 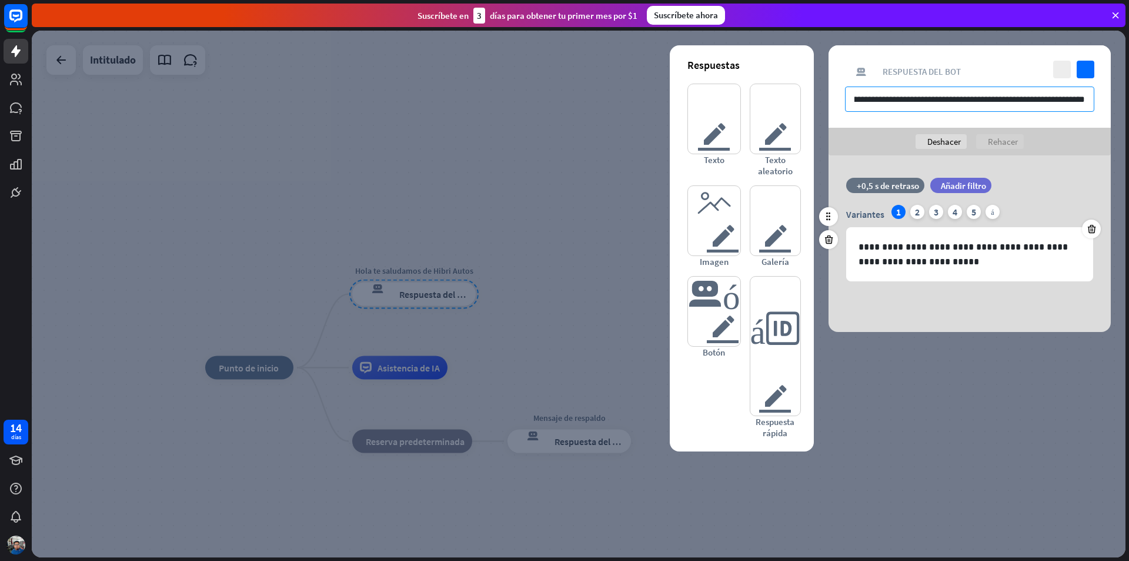 What do you see at coordinates (922, 71) in the screenshot?
I see `font: Respuesta del bot` at bounding box center [922, 71].